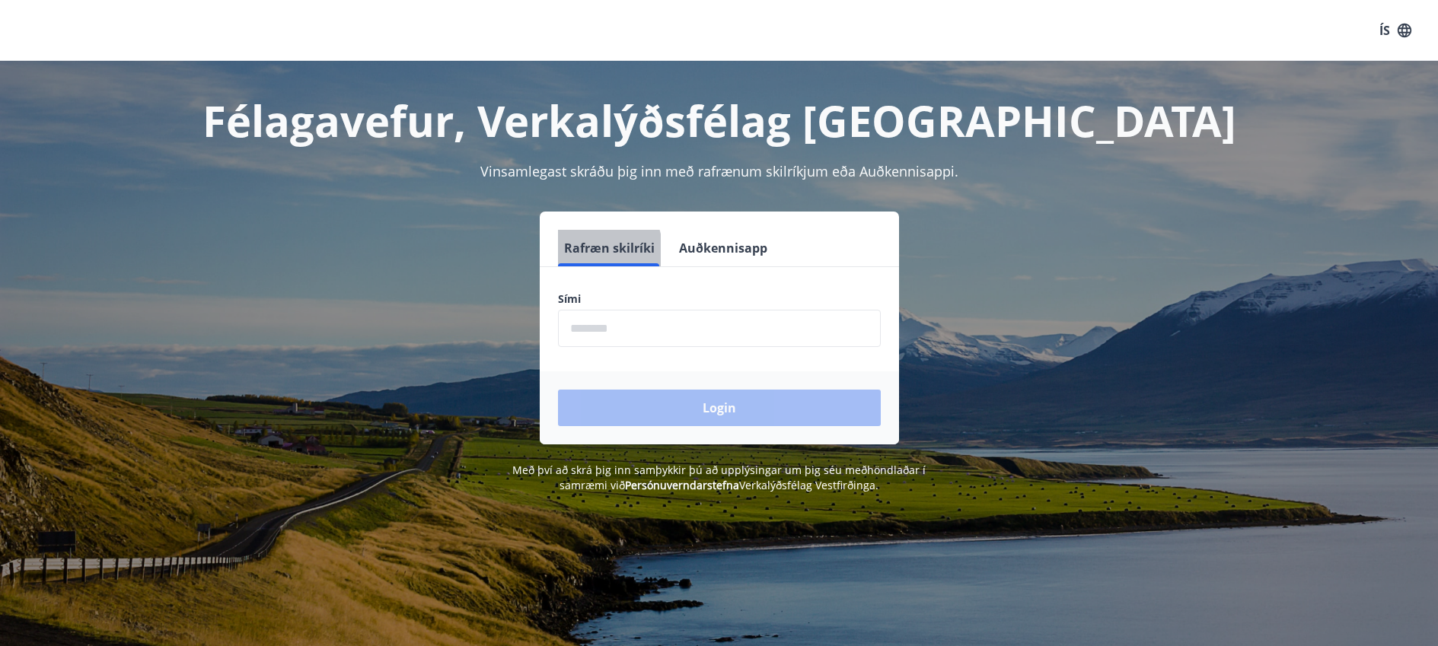 This screenshot has height=646, width=1438. Describe the element at coordinates (723, 248) in the screenshot. I see `button: Auðkennisapp` at that location.